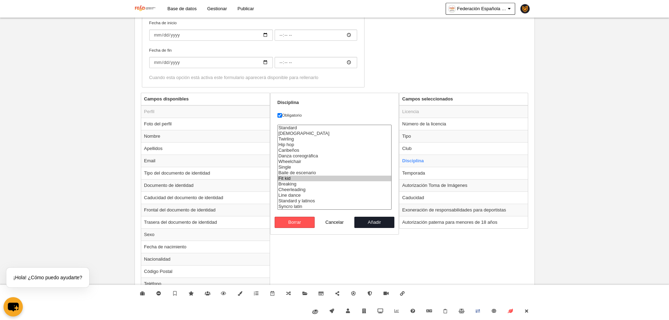 The height and width of the screenshot is (320, 669). I want to click on button: Añadir, so click(375, 222).